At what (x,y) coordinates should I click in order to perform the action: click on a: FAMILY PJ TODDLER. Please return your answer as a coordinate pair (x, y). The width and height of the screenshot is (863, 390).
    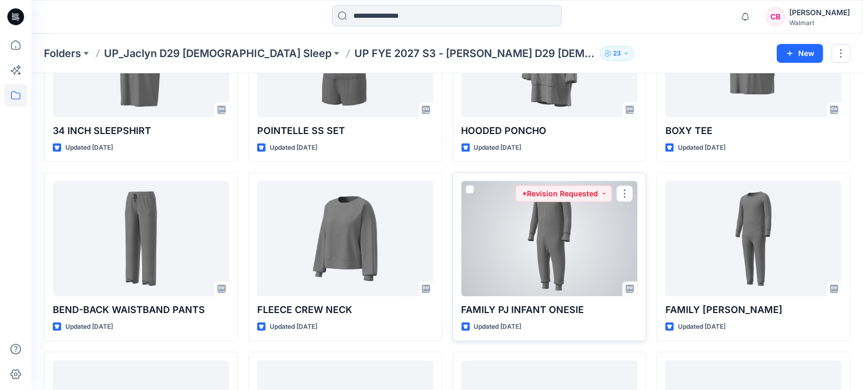
    Looking at the image, I should click on (754, 238).